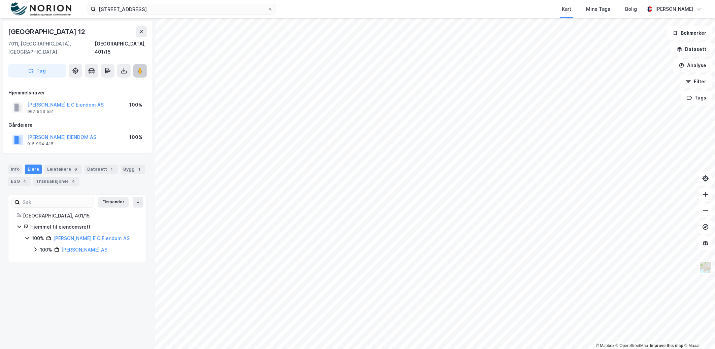  I want to click on div: Hjemmel til eiendomsrett, so click(84, 227).